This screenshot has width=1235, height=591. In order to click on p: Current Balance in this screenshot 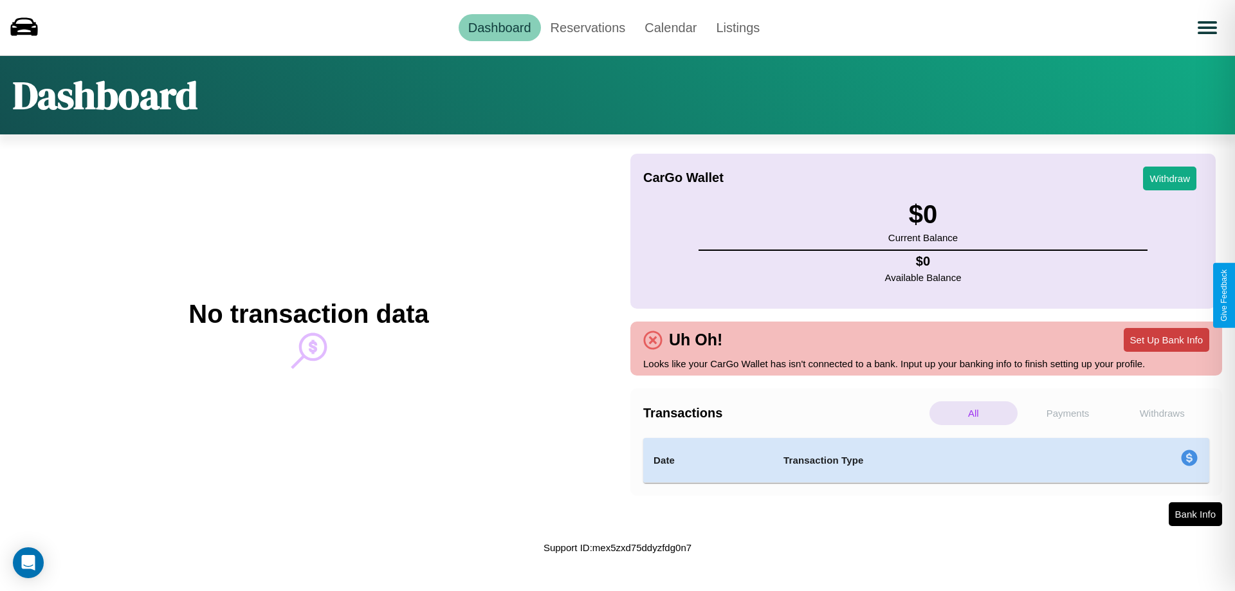, I will do `click(923, 237)`.